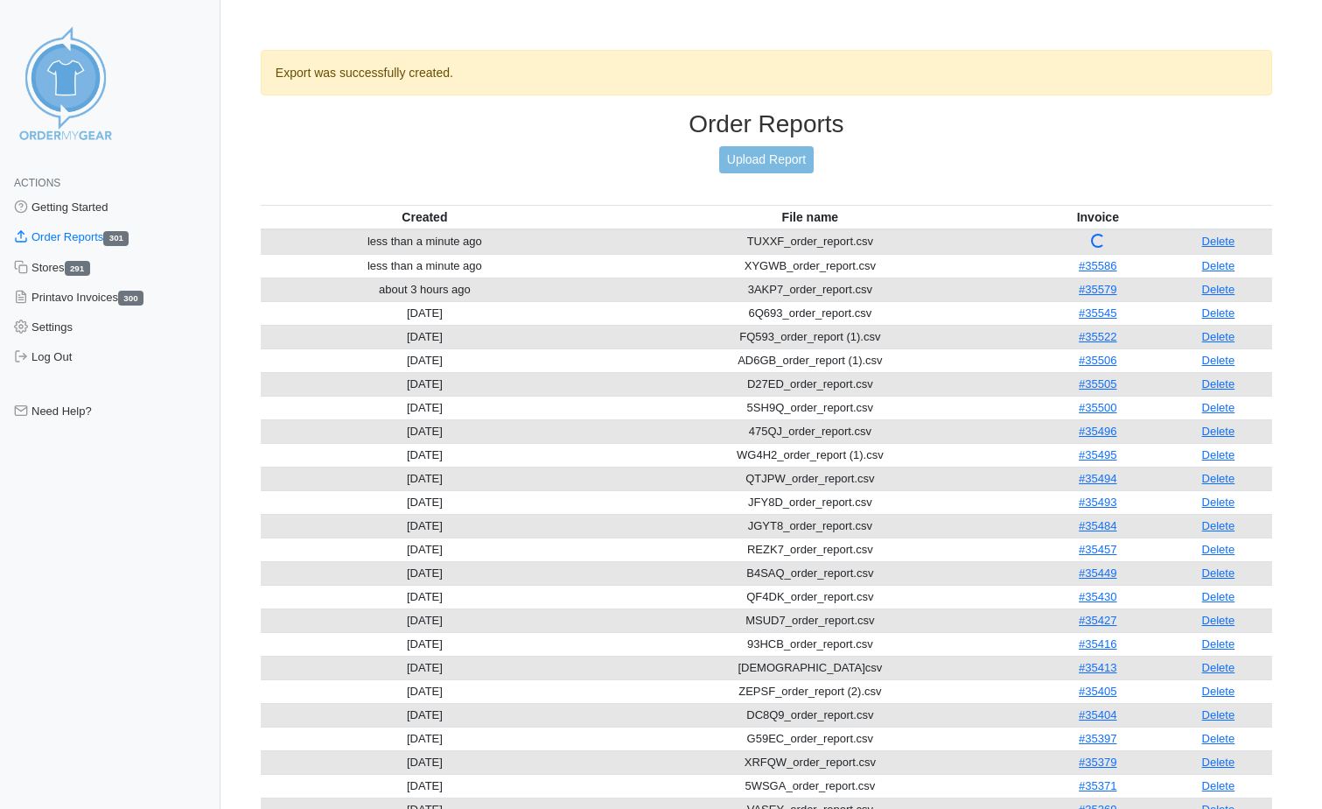 The width and height of the screenshot is (1322, 809). Describe the element at coordinates (810, 525) in the screenshot. I see `td: JGYT8_order_report.csv` at that location.